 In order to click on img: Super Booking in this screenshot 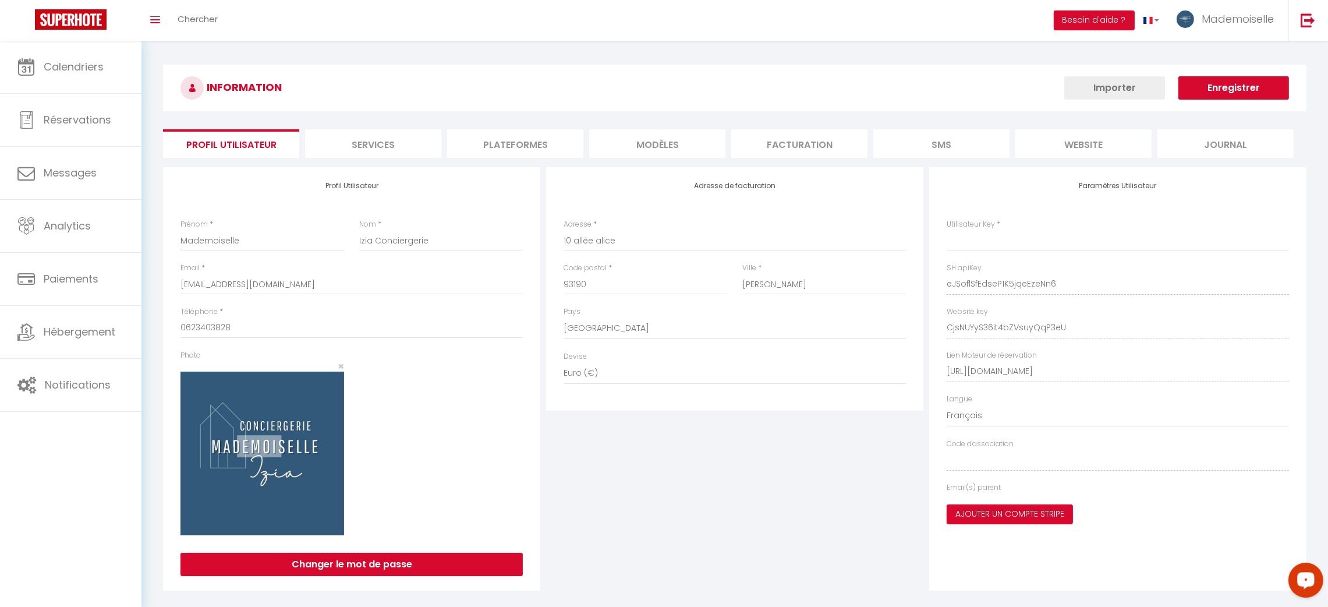, I will do `click(70, 19)`.